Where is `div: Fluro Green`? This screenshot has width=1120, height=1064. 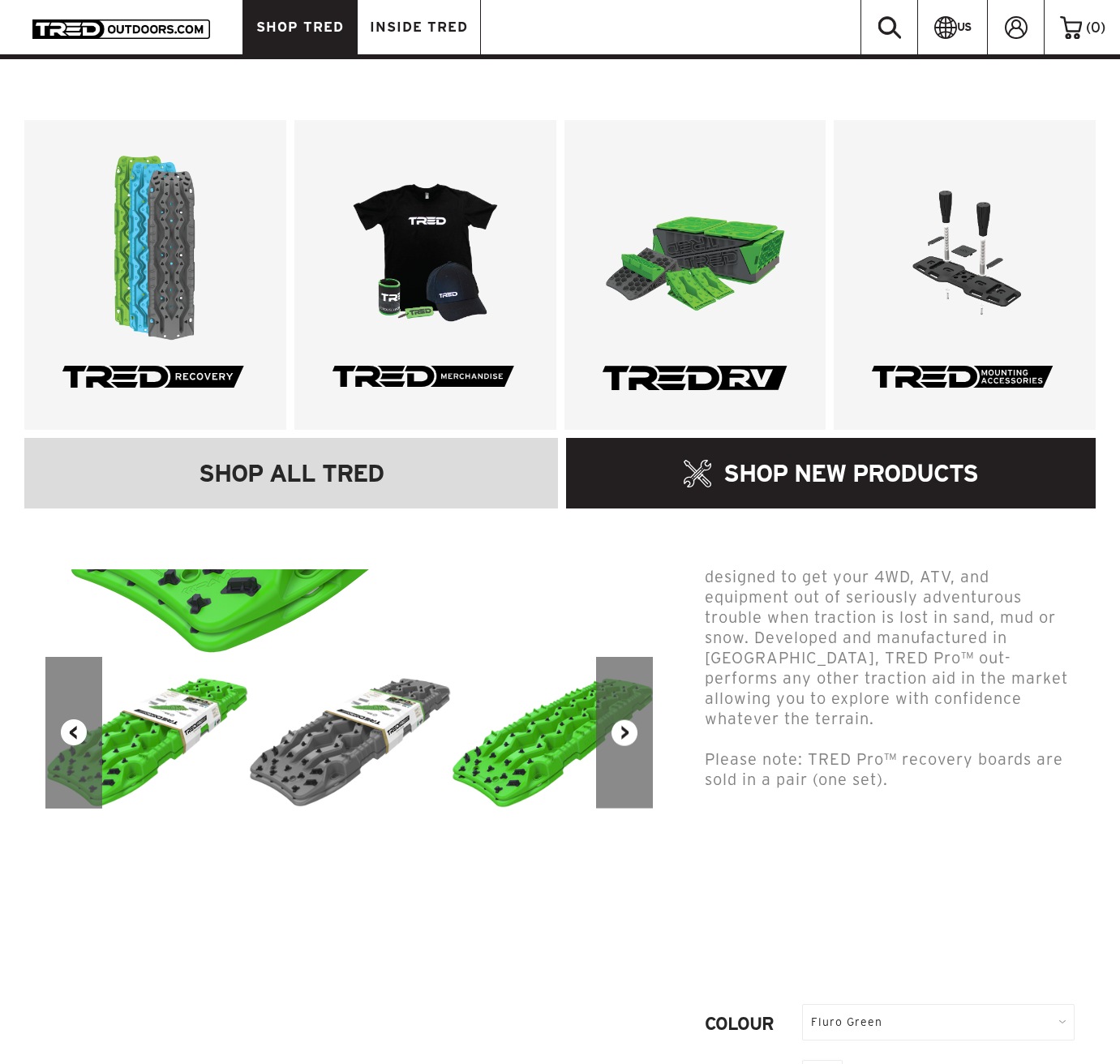
div: Fluro Green is located at coordinates (939, 1022).